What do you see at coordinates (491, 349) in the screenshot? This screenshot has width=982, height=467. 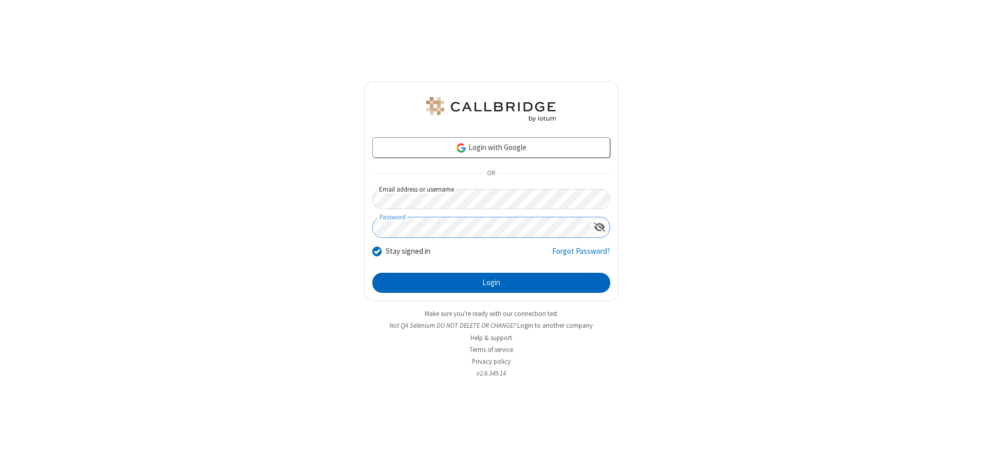 I see `a: Terms of service` at bounding box center [491, 349].